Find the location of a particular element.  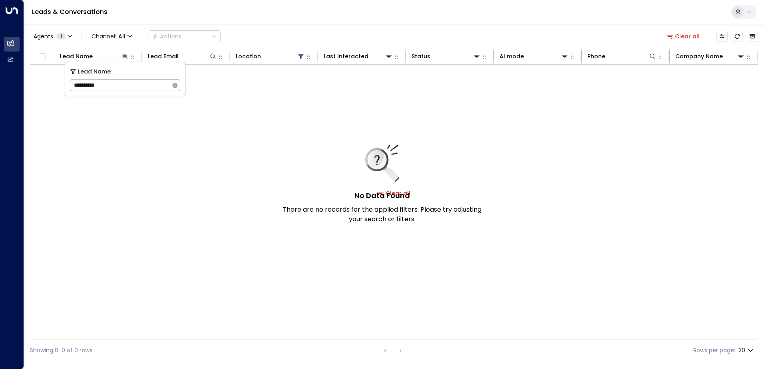

span: Channel: is located at coordinates (112, 36).